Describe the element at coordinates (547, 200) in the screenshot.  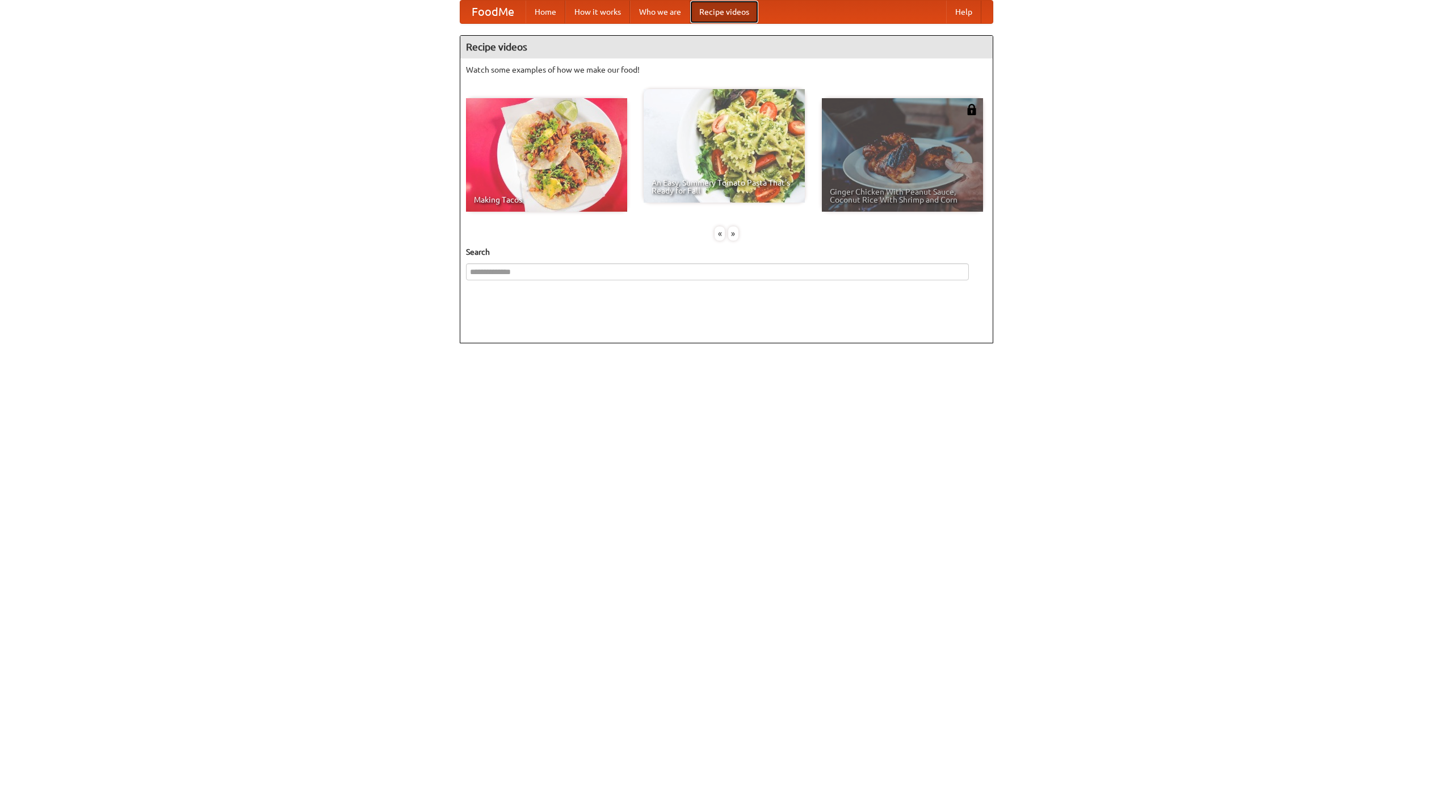
I see `span: Making Tacos` at that location.